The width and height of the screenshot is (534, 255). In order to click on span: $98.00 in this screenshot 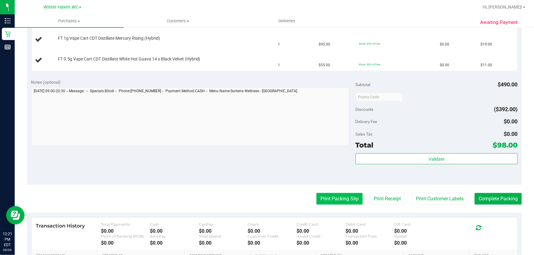, I will do `click(505, 145)`.